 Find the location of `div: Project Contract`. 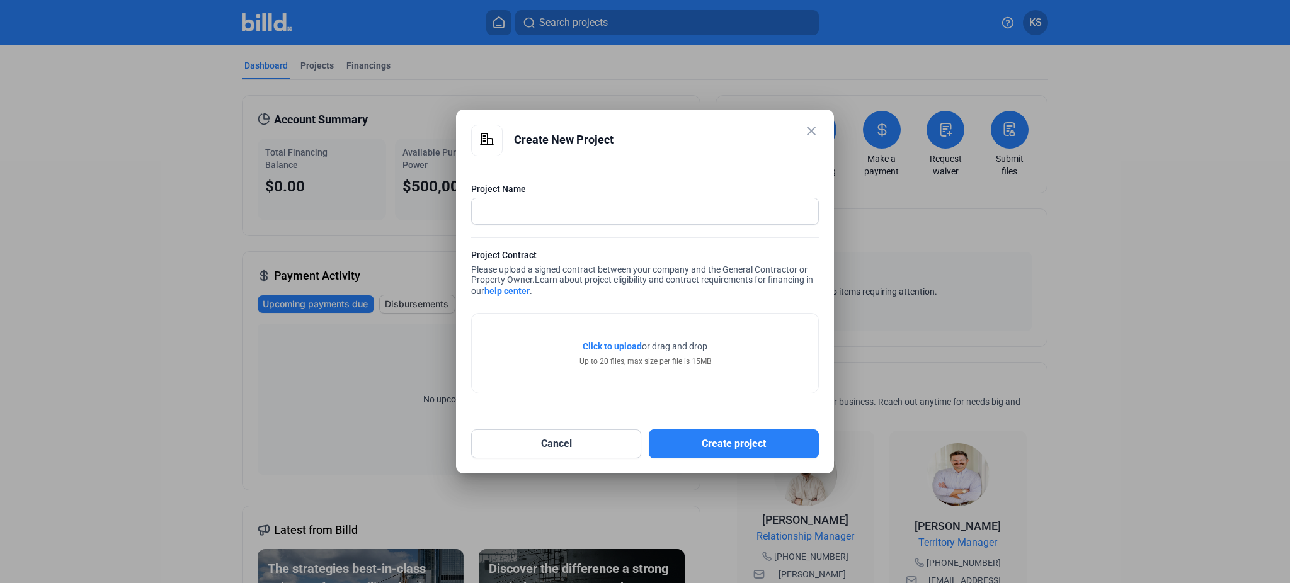

div: Project Contract is located at coordinates (645, 256).